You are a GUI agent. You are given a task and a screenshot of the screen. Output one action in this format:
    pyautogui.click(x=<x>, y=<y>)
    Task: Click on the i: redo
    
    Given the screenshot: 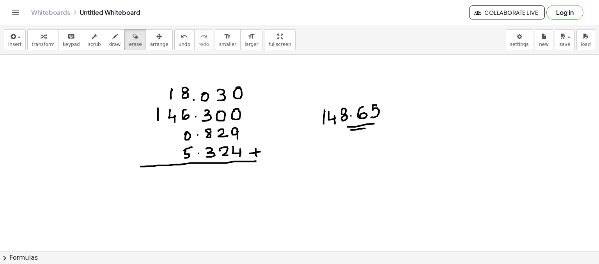 What is the action you would take?
    pyautogui.click(x=203, y=37)
    